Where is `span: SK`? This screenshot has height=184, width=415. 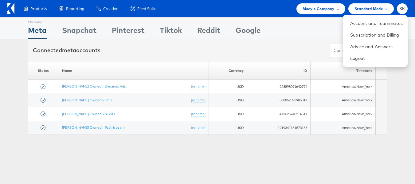 span: SK is located at coordinates (402, 9).